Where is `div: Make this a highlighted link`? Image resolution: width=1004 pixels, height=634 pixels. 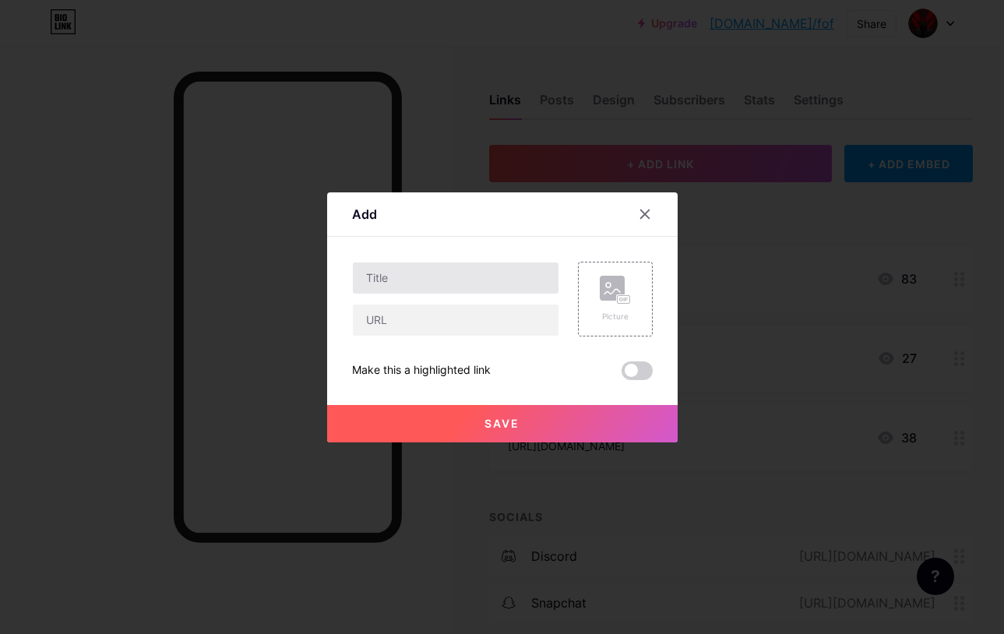 div: Make this a highlighted link is located at coordinates (421, 371).